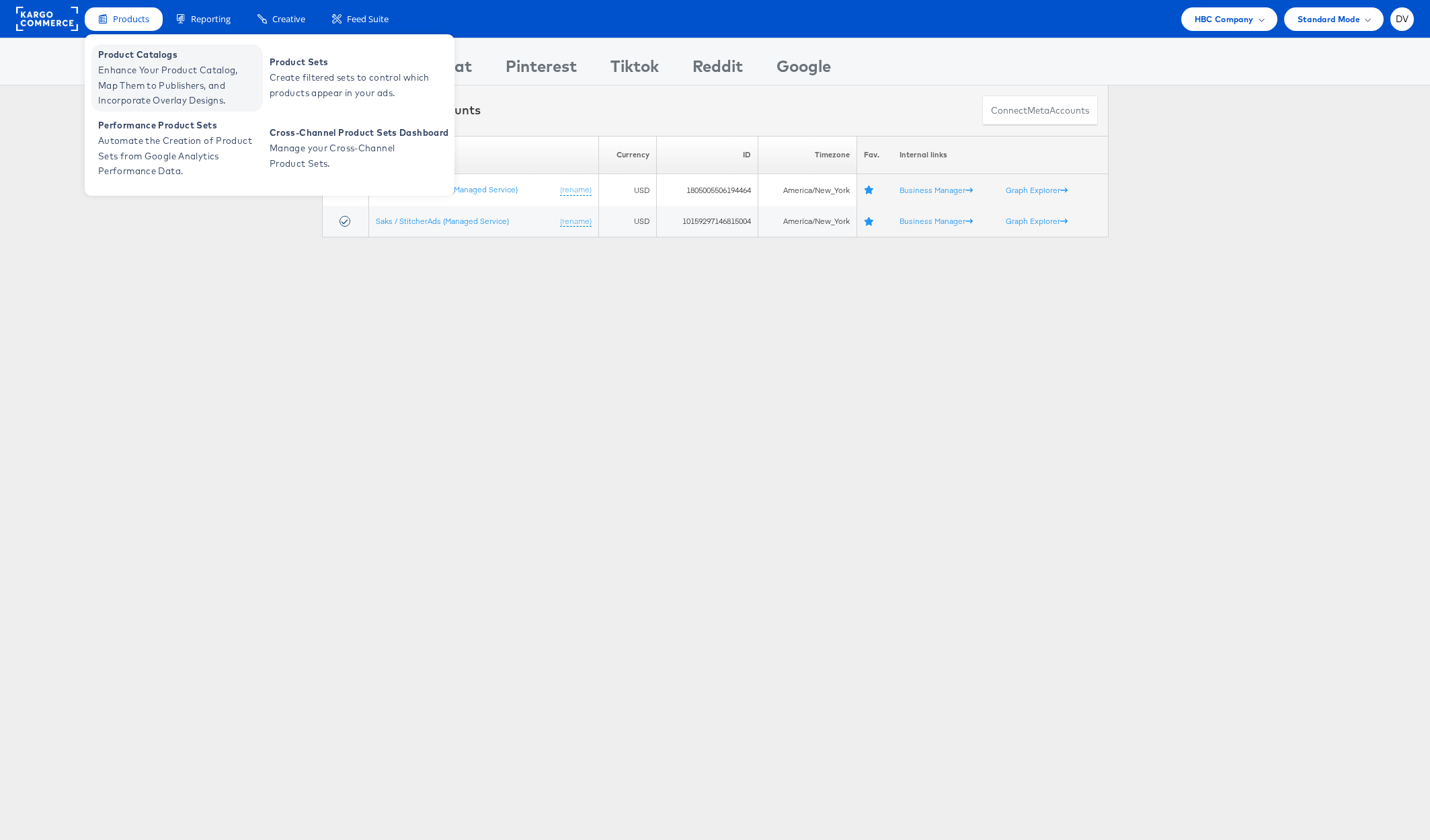  I want to click on span: Create filtered sets to control which products appear in your ads., so click(350, 85).